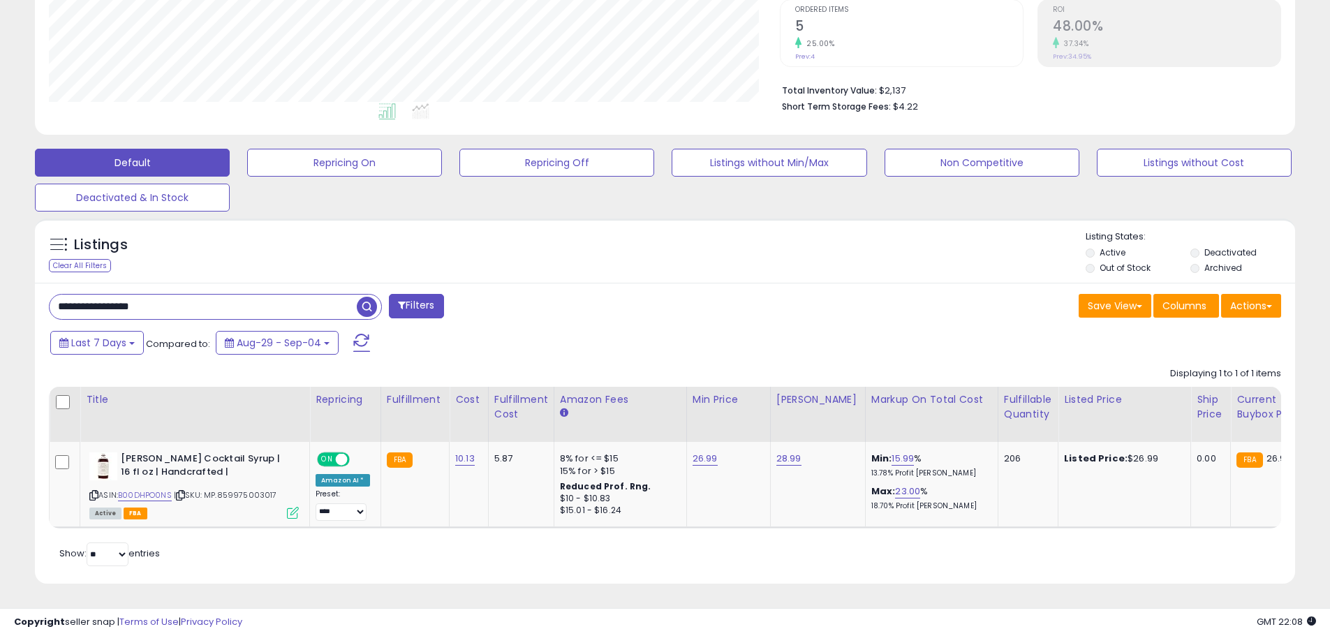 Image resolution: width=1330 pixels, height=636 pixels. Describe the element at coordinates (343, 505) in the screenshot. I see `div: Preset:` at that location.